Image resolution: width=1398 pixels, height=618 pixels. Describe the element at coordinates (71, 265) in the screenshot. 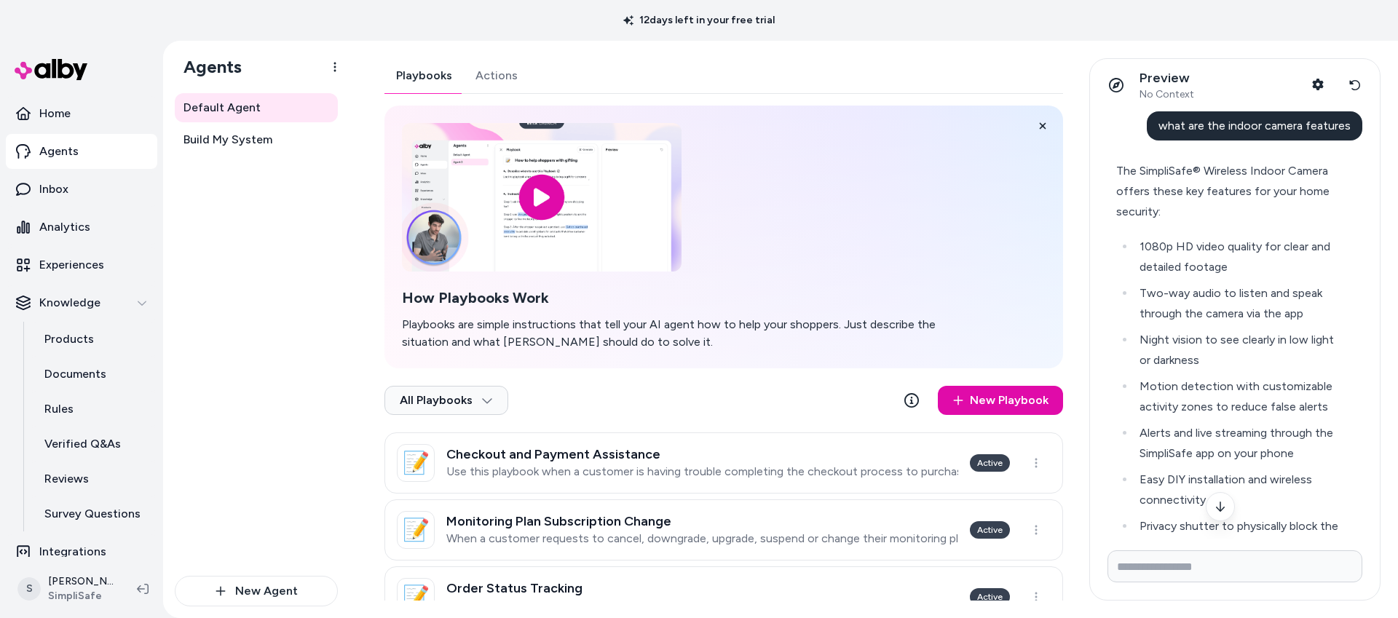

I see `p: Experiences` at that location.